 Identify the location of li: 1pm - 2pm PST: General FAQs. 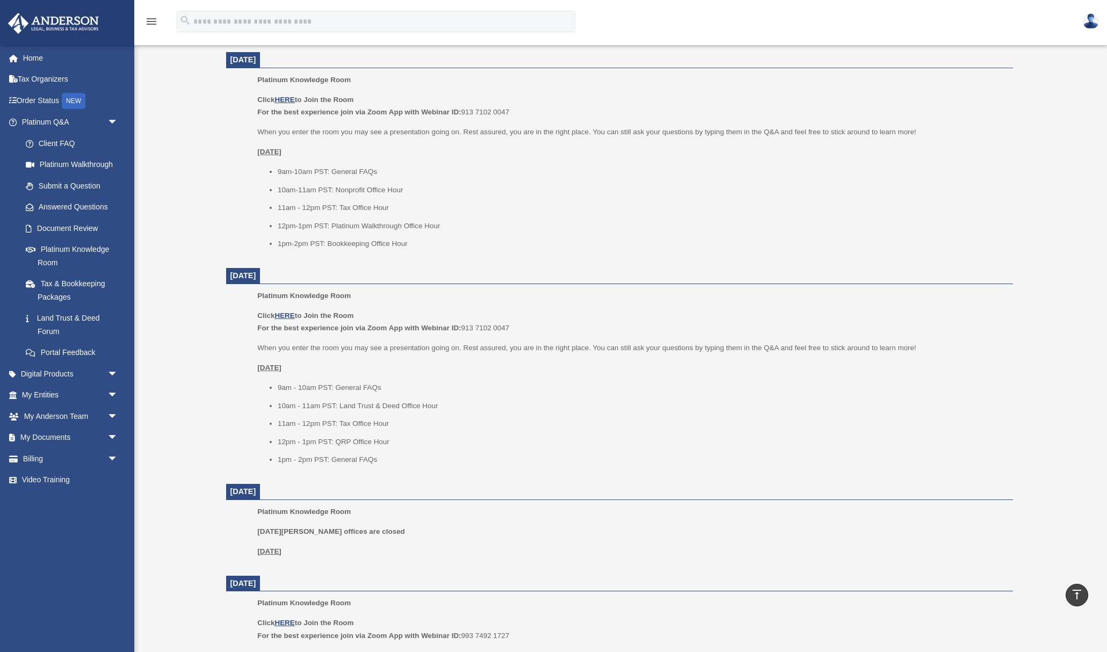
(641, 460).